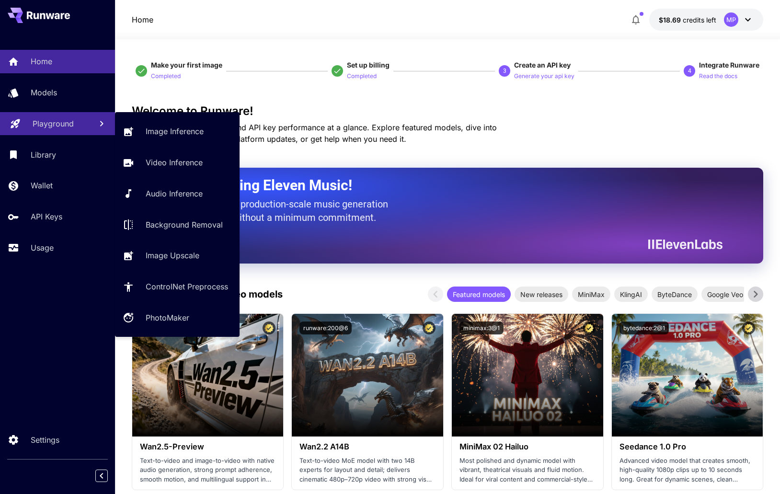  Describe the element at coordinates (644, 328) in the screenshot. I see `button: bytedance:2@1` at that location.